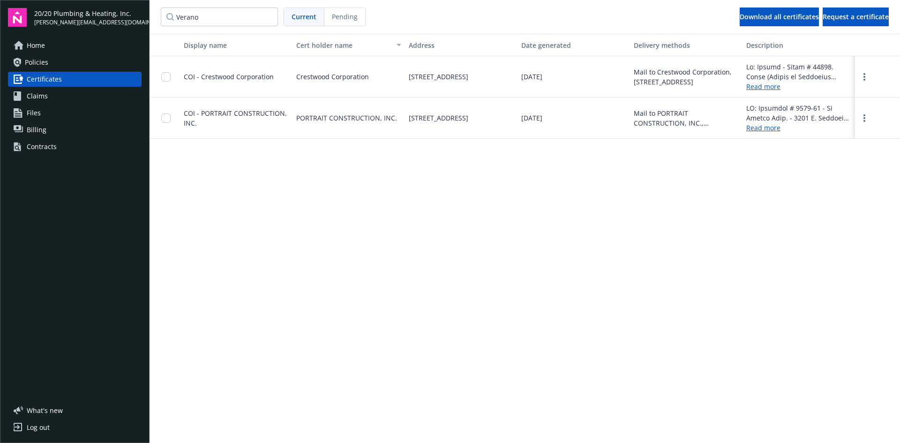 This screenshot has width=900, height=443. Describe the element at coordinates (686, 45) in the screenshot. I see `button: Delivery methods` at that location.